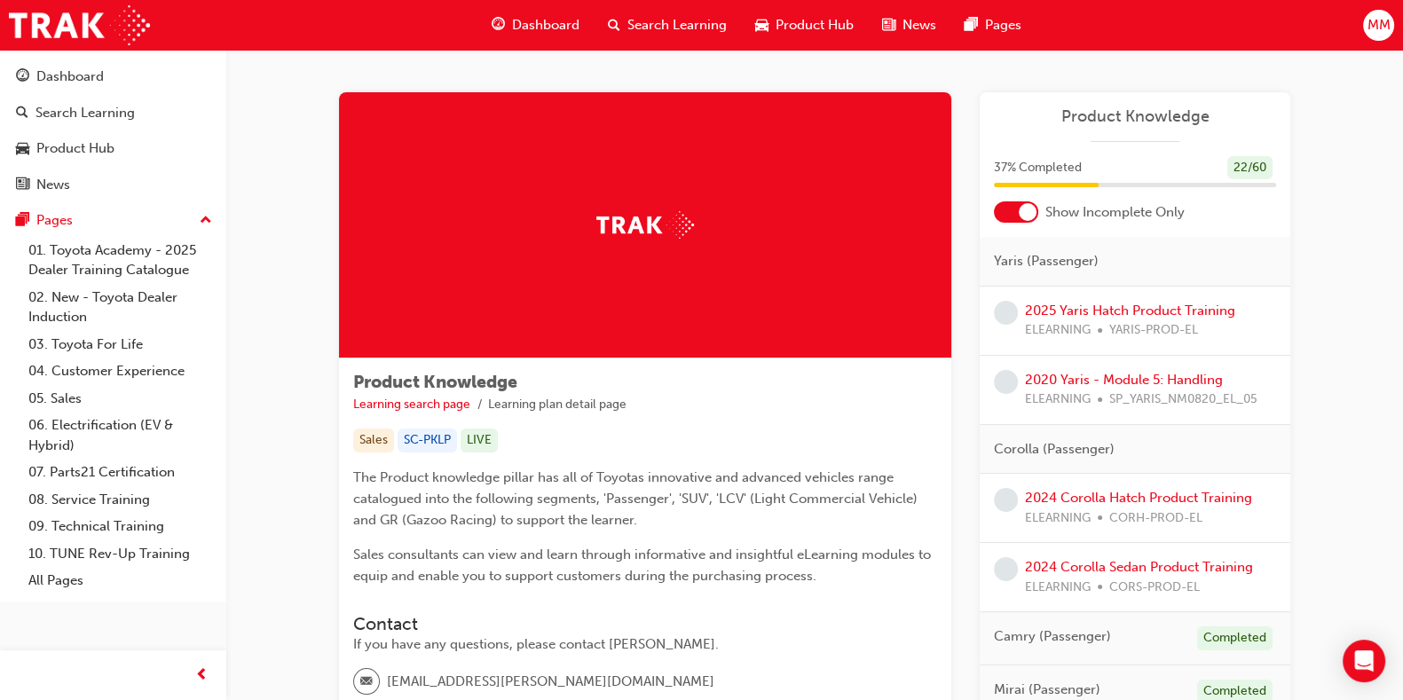 The height and width of the screenshot is (700, 1403). Describe the element at coordinates (75, 148) in the screenshot. I see `div: Product Hub` at that location.